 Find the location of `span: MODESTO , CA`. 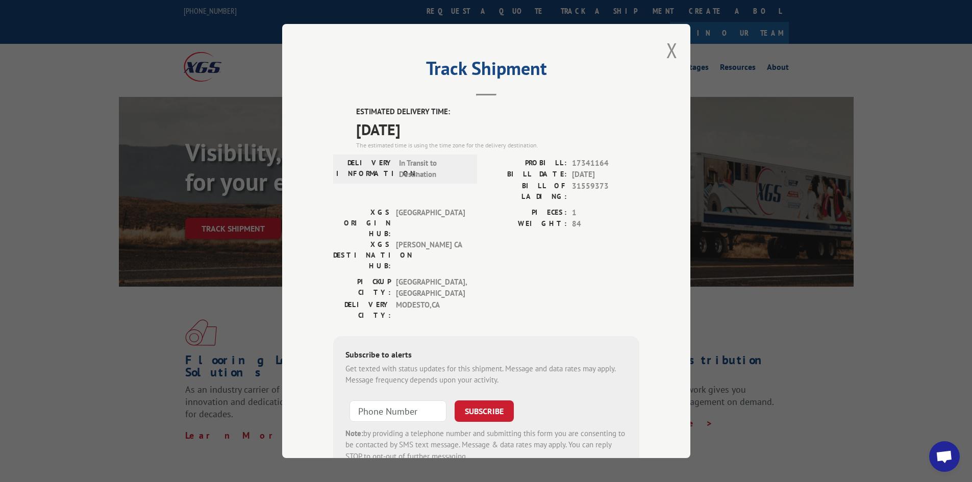

span: MODESTO , CA is located at coordinates (430, 310).